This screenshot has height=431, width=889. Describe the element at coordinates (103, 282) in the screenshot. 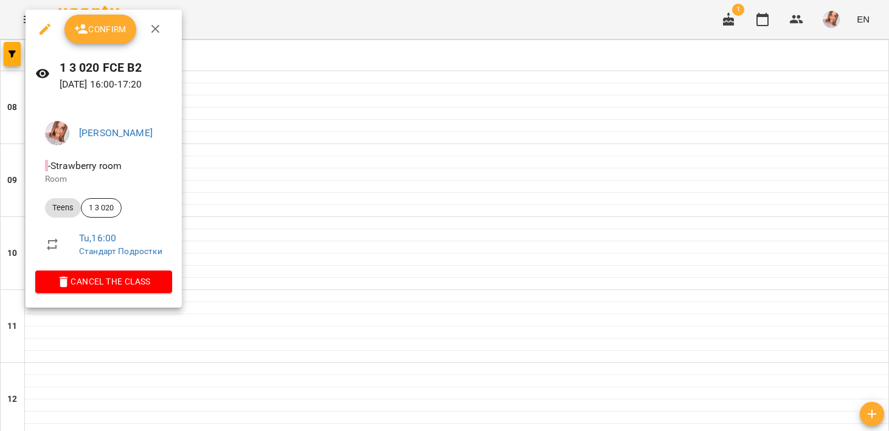

I see `button: Cancel the class` at that location.